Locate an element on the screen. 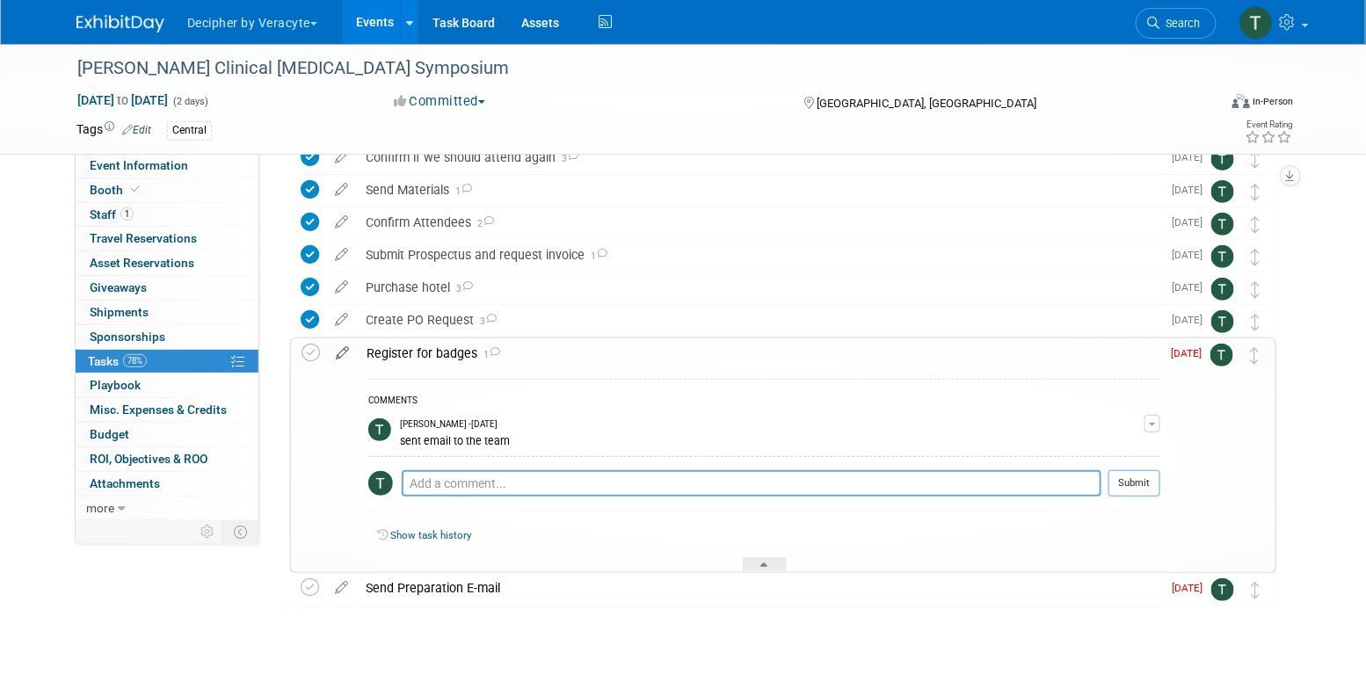  span: more is located at coordinates (100, 508).